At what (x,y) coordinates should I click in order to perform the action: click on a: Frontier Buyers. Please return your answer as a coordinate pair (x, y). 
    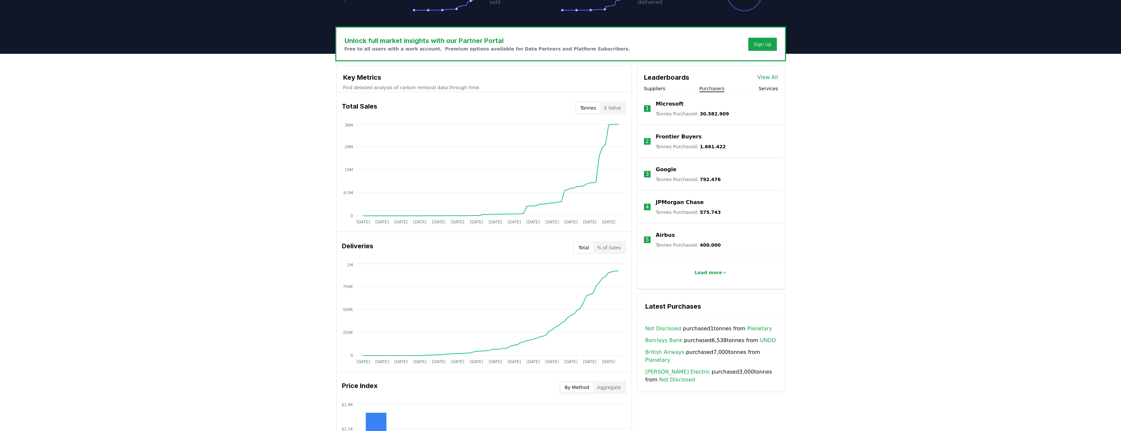
    Looking at the image, I should click on (679, 137).